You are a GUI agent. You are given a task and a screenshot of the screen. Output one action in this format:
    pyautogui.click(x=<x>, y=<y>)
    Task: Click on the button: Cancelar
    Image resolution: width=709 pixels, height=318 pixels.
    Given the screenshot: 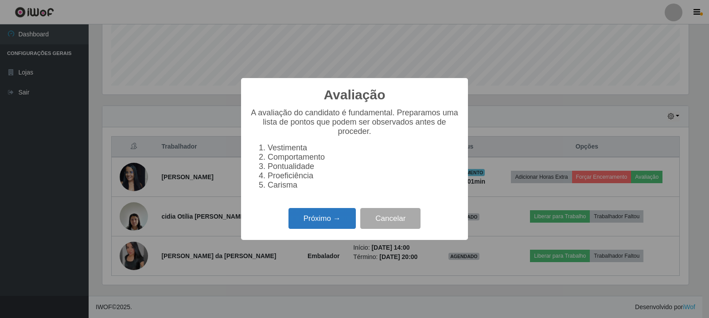 What is the action you would take?
    pyautogui.click(x=391, y=218)
    